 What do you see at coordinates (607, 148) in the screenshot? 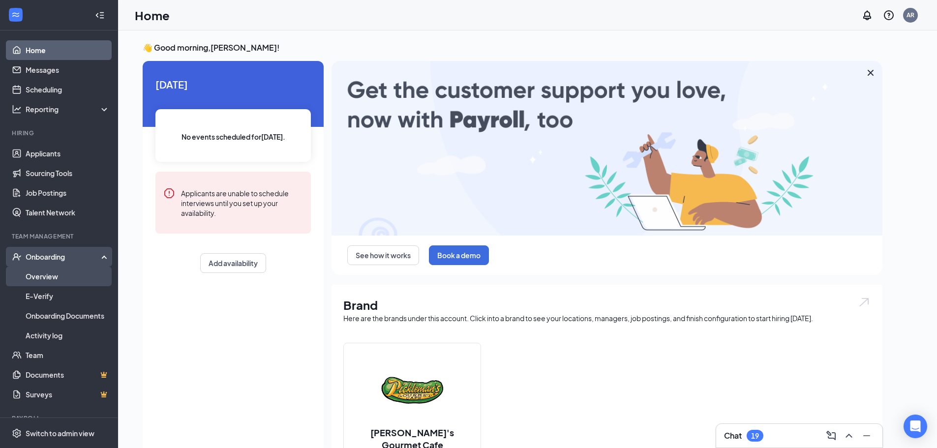
I see `img: payroll-large.gif` at bounding box center [607, 148].